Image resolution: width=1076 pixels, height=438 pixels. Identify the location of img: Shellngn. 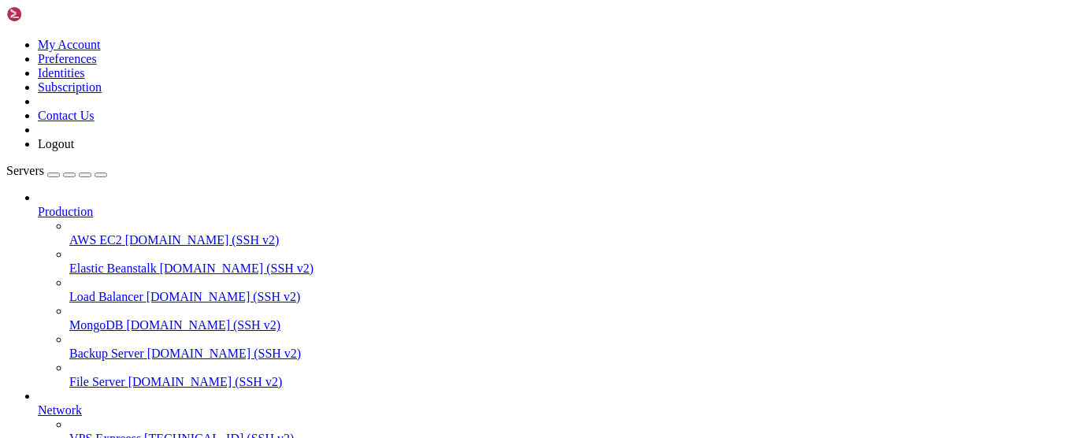
(51, 14).